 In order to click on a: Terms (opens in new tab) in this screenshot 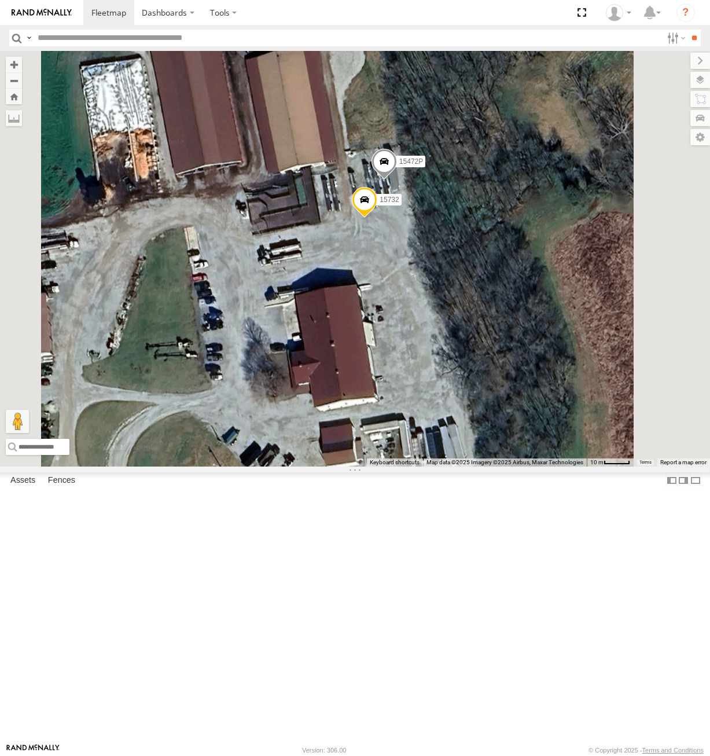, I will do `click(646, 462)`.